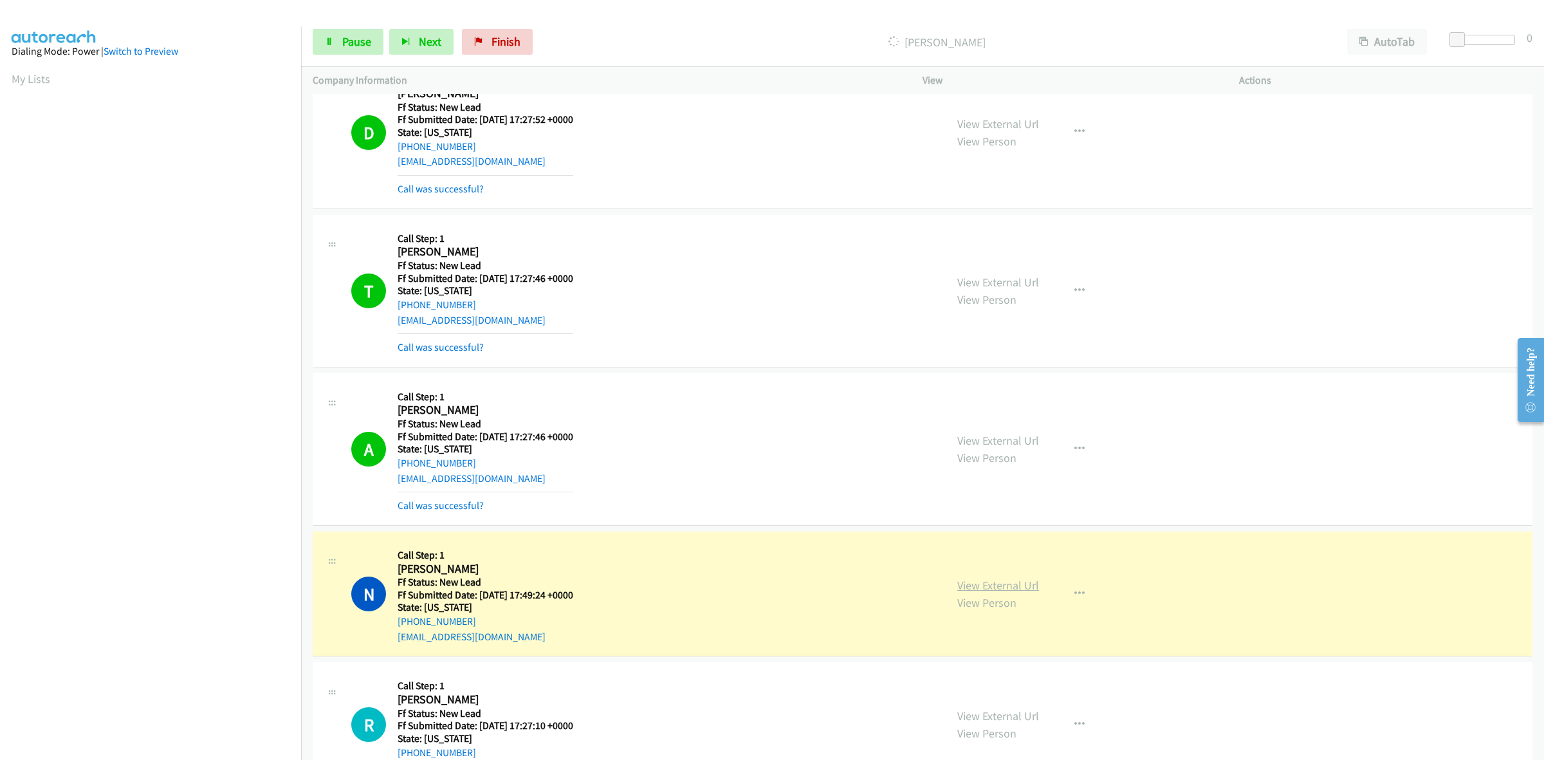 This screenshot has height=760, width=1544. I want to click on h1: A, so click(369, 449).